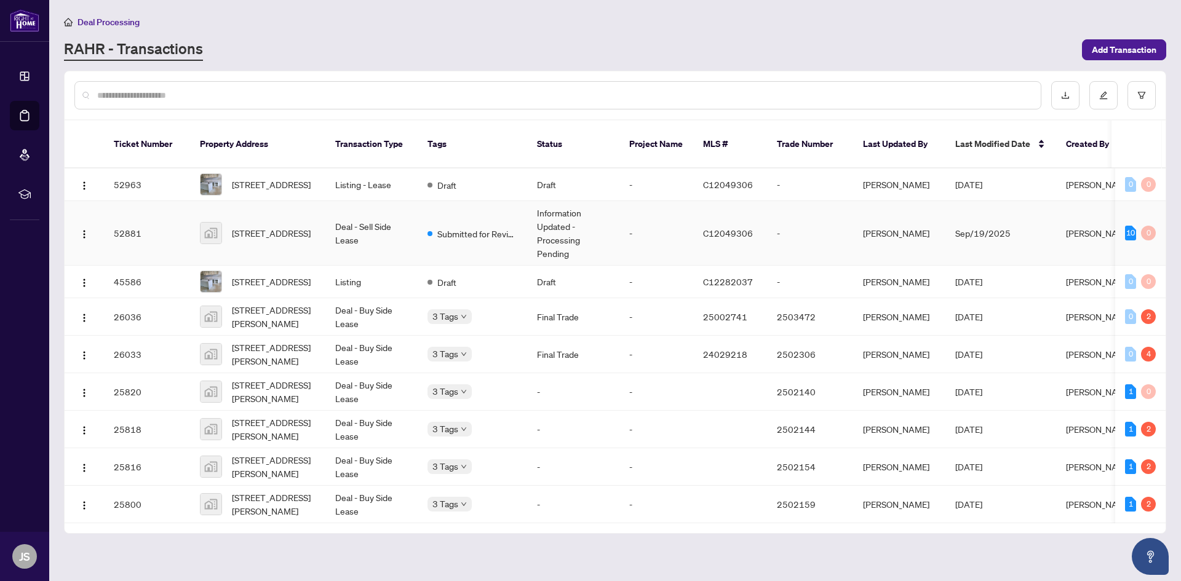 Image resolution: width=1181 pixels, height=581 pixels. What do you see at coordinates (899, 145) in the screenshot?
I see `th: Last Updated By` at bounding box center [899, 145].